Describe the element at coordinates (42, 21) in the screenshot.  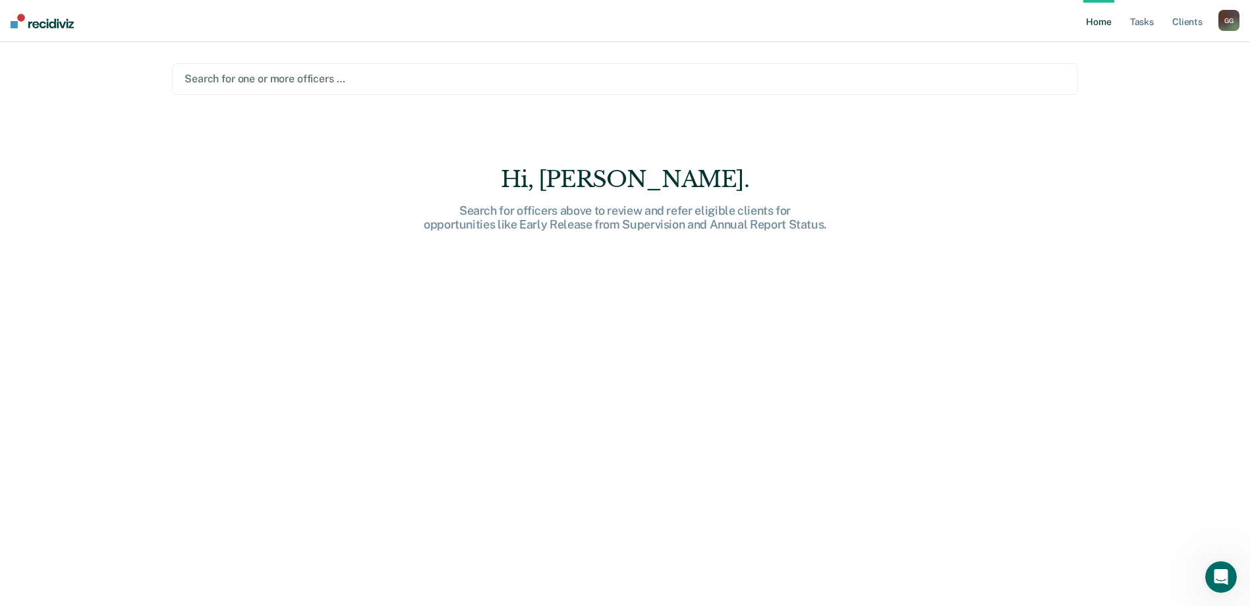
I see `img: Recidiviz` at that location.